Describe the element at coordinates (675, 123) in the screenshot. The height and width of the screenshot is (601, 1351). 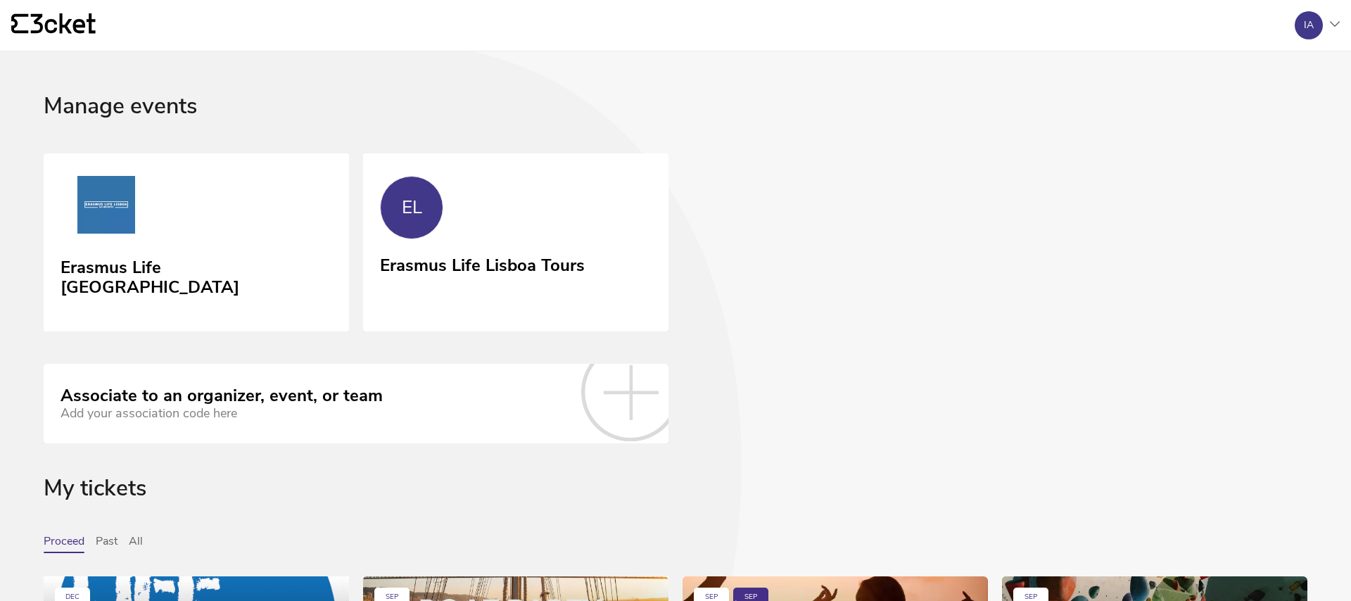
I see `div: Manage events` at that location.